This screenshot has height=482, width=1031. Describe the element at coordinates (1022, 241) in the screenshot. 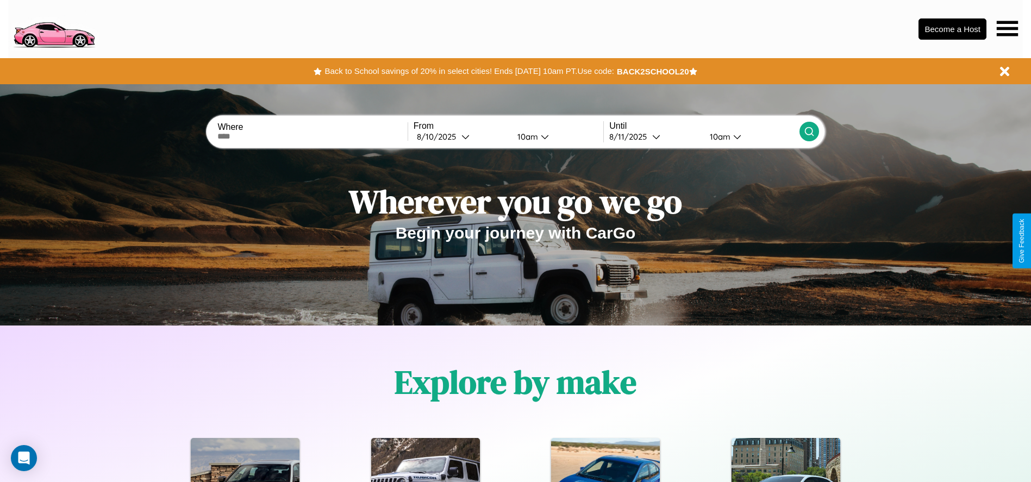

I see `div: Give Feedback` at that location.